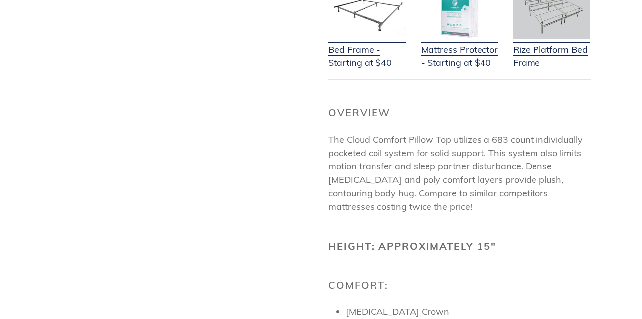  What do you see at coordinates (460, 50) in the screenshot?
I see `a: Mattress Protector - Starting at $40` at bounding box center [460, 50].